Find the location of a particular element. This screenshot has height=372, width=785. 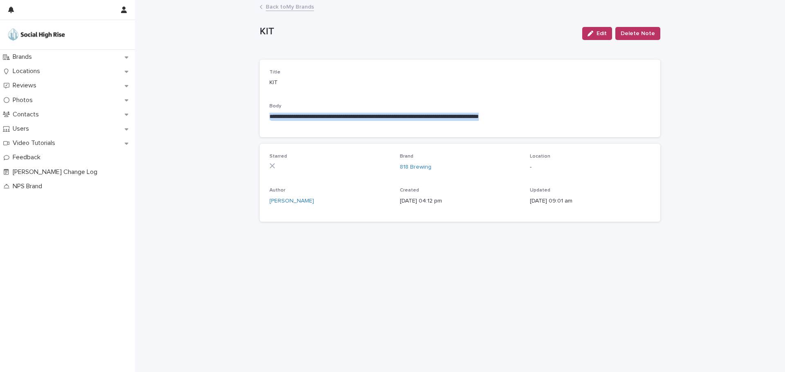

span: Brand is located at coordinates (406, 157).